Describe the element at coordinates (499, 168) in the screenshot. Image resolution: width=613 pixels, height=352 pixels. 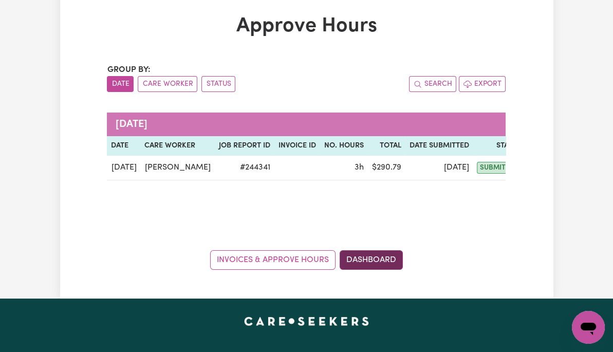
I see `span: submitted` at that location.